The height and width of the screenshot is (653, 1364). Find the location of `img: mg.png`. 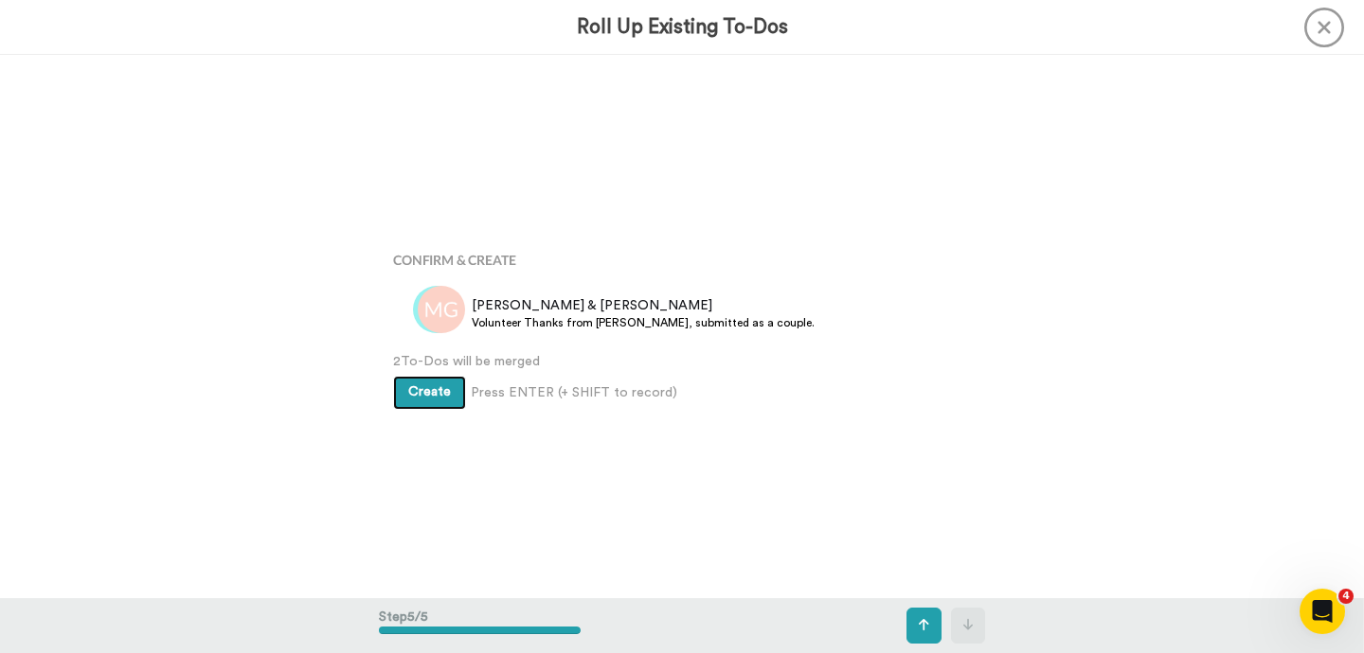

img: mg.png is located at coordinates (441, 310).